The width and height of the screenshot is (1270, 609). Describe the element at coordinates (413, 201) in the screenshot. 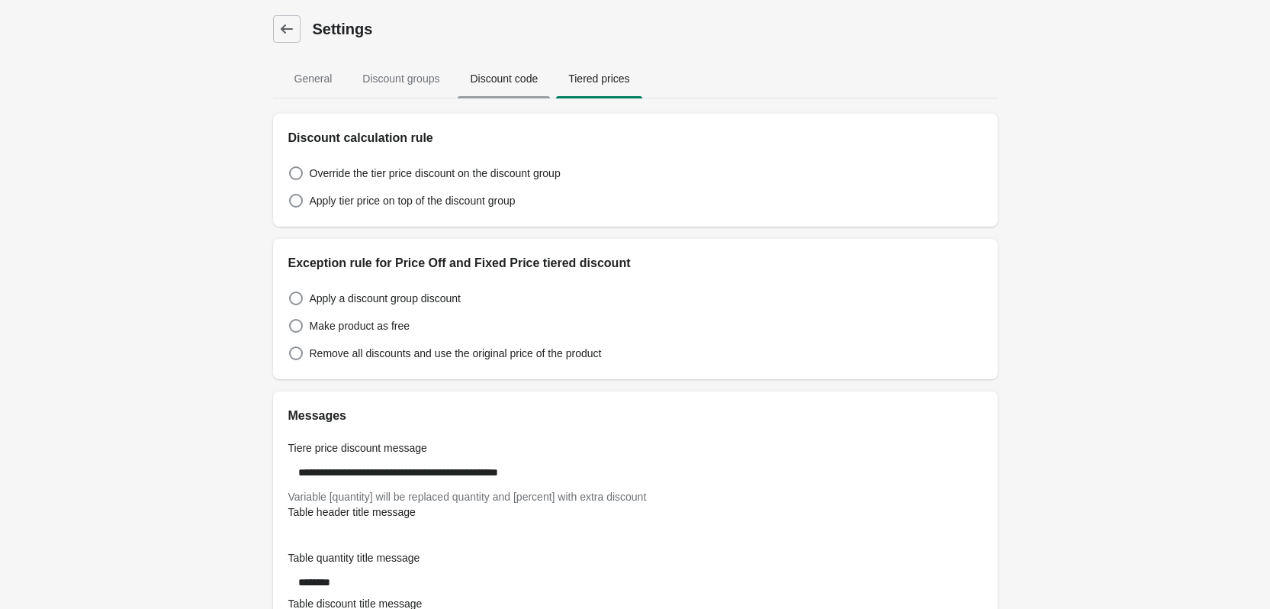

I see `span: Apply tier price on top of the discount group` at that location.